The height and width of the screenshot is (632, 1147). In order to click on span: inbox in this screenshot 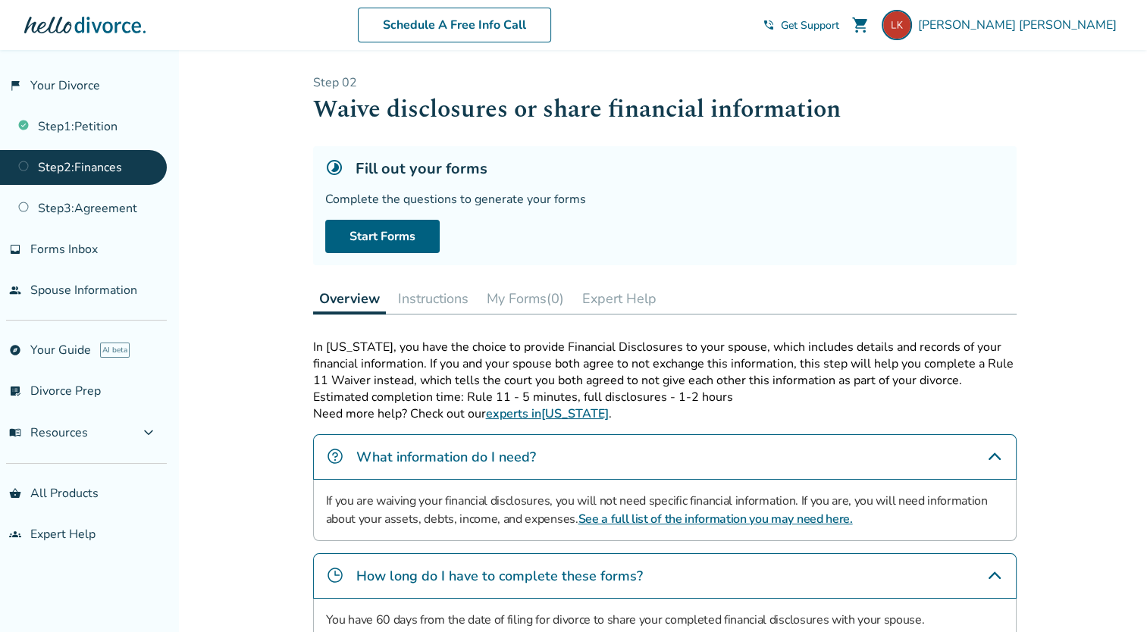, I will do `click(15, 249)`.